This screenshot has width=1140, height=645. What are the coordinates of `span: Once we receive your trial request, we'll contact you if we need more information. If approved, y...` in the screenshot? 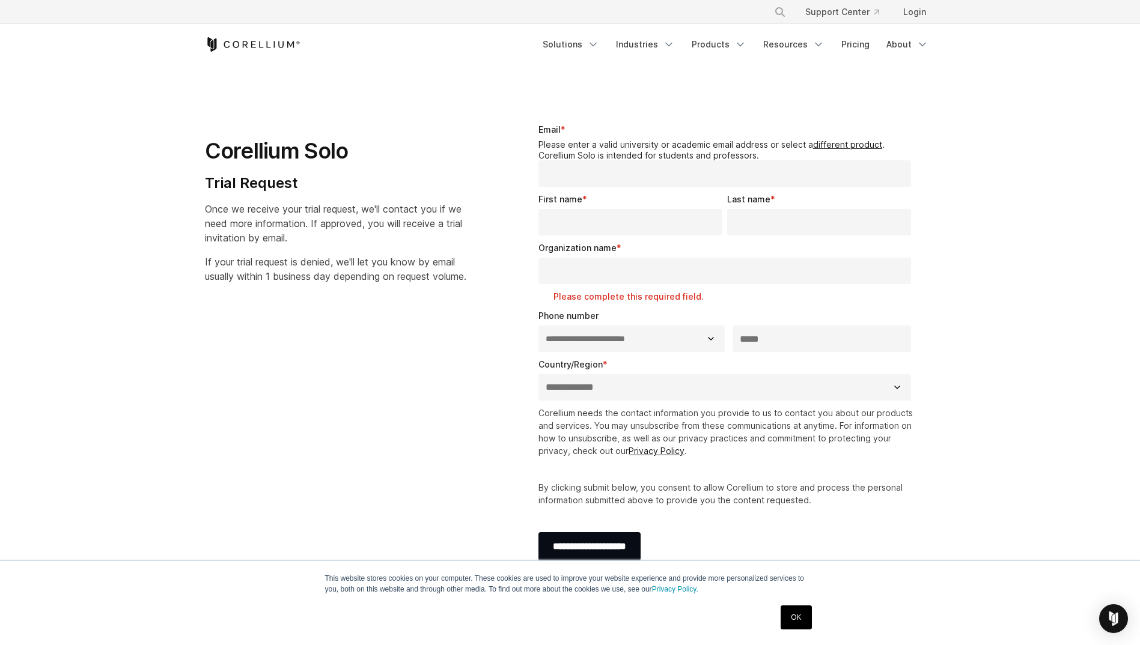 It's located at (333, 223).